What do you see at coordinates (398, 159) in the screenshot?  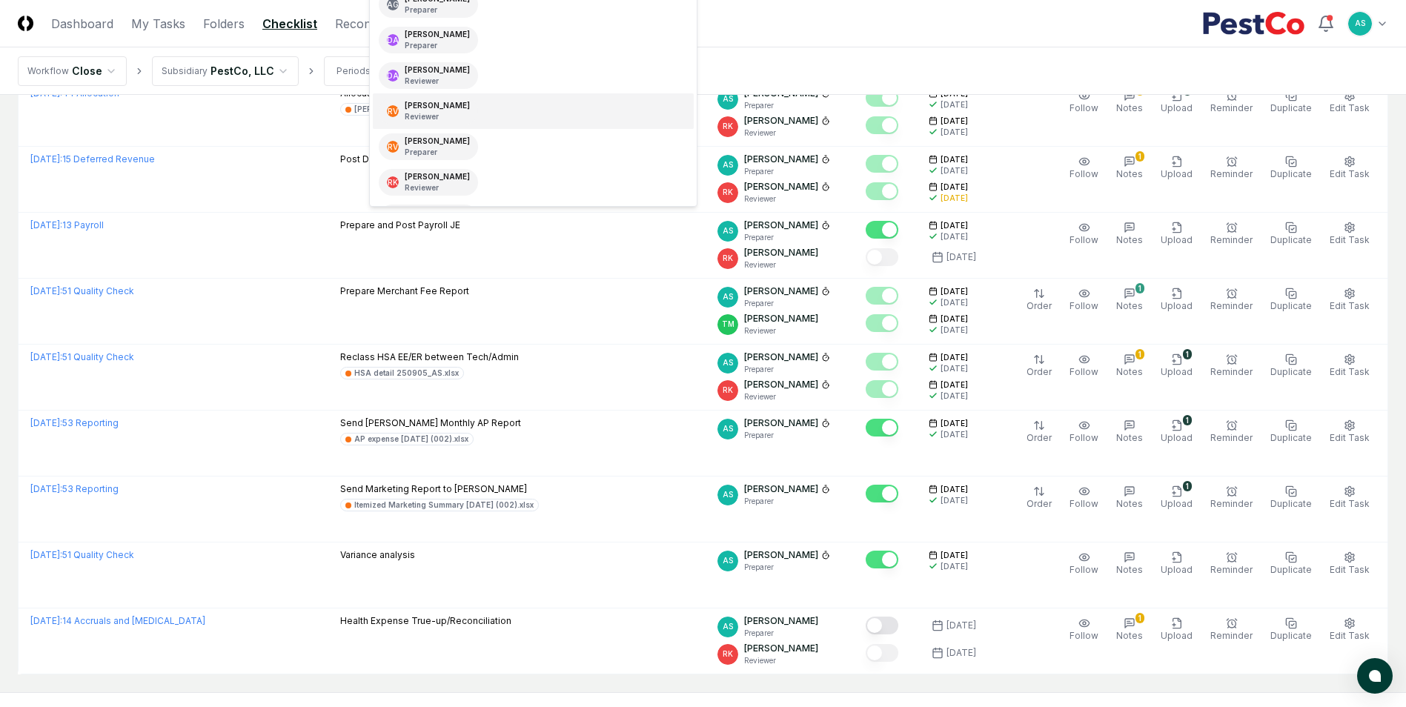 I see `p: Post Deferred Revenue JE` at bounding box center [398, 159].